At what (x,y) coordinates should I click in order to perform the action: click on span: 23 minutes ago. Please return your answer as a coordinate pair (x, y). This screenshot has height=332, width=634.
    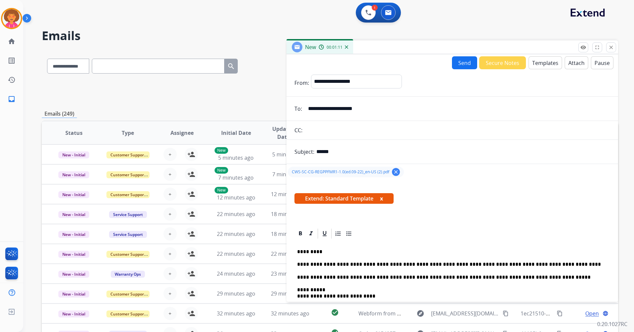
    Looking at the image, I should click on (290, 274).